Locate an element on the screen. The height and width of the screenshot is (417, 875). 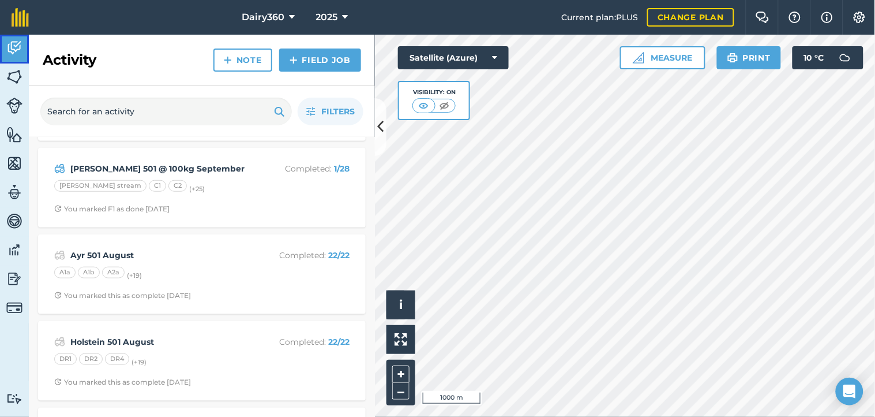
span: Current plan : PLUS is located at coordinates (600, 17).